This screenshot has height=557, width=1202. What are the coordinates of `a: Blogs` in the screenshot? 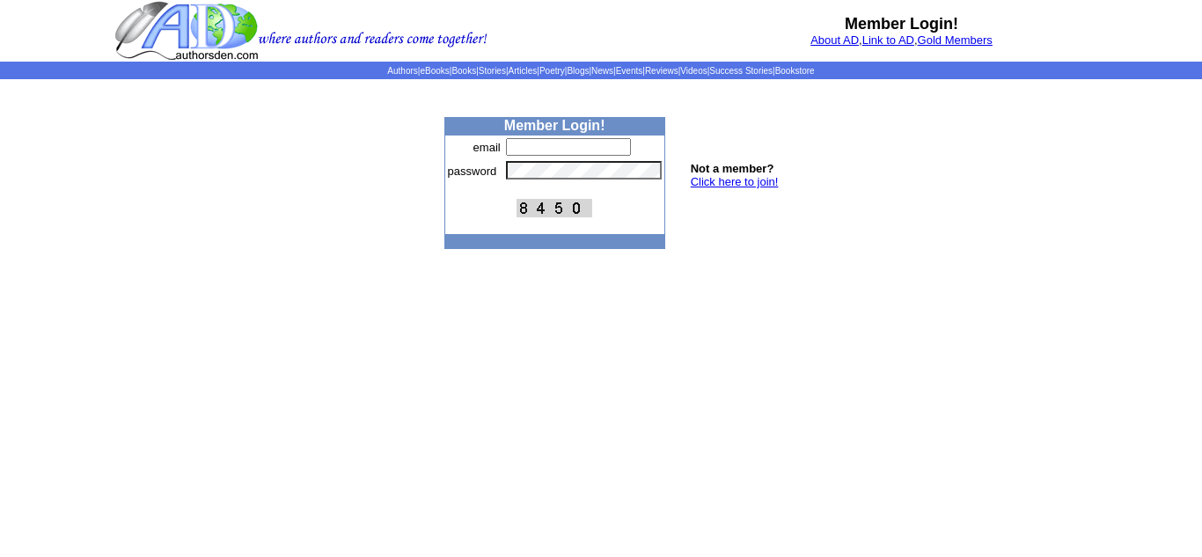 It's located at (577, 70).